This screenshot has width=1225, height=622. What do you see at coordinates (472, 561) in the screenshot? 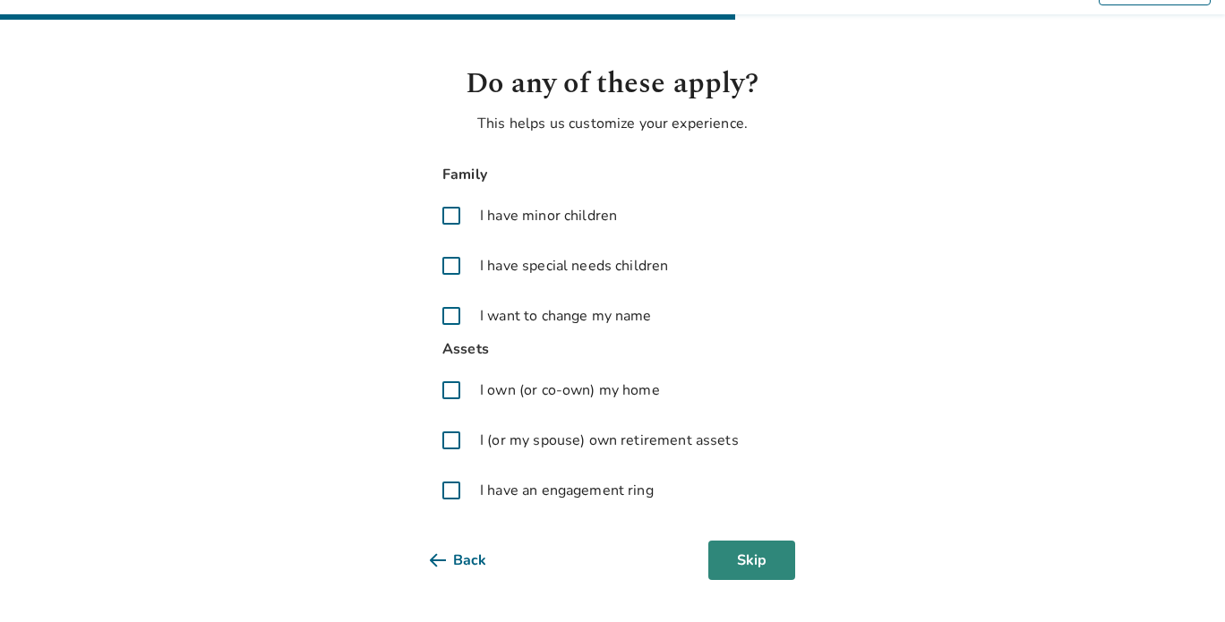
I see `button: Back` at bounding box center [472, 561].